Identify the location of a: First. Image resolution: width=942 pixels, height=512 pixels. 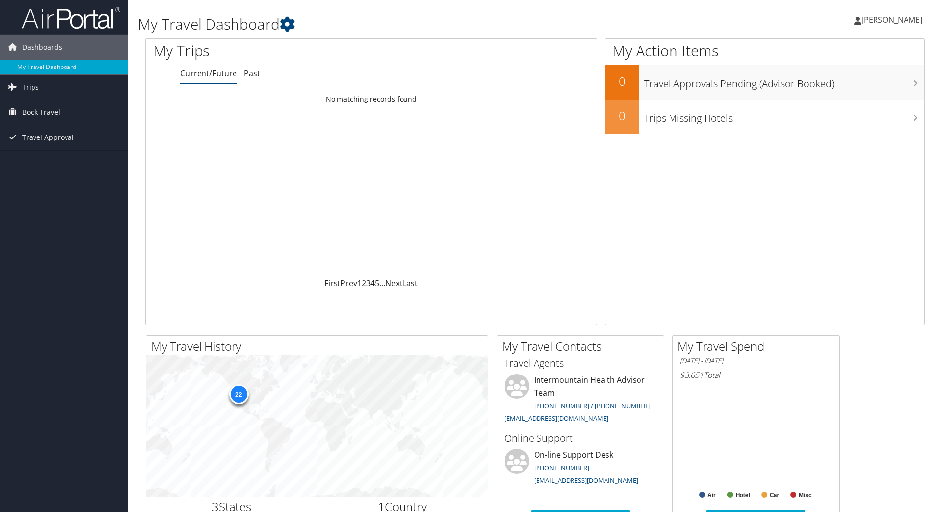
(332, 283).